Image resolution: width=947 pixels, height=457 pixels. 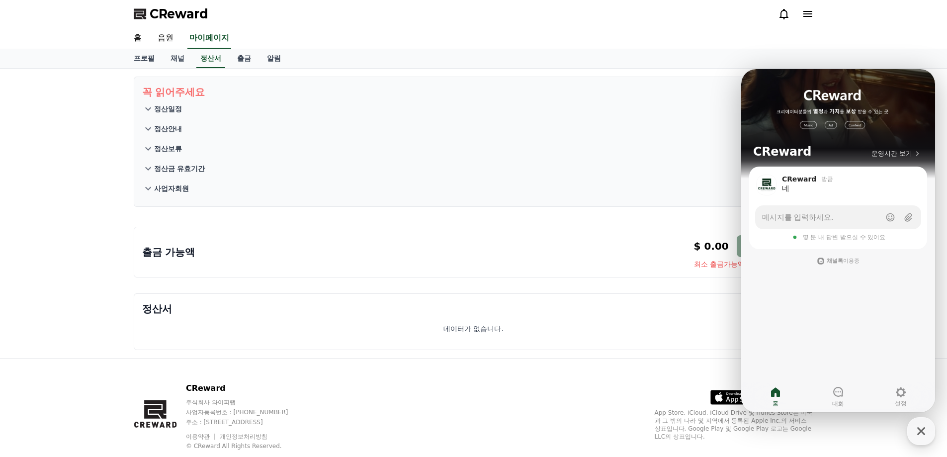 What do you see at coordinates (58, 110) in the screenshot?
I see `div: CReward` at bounding box center [58, 110].